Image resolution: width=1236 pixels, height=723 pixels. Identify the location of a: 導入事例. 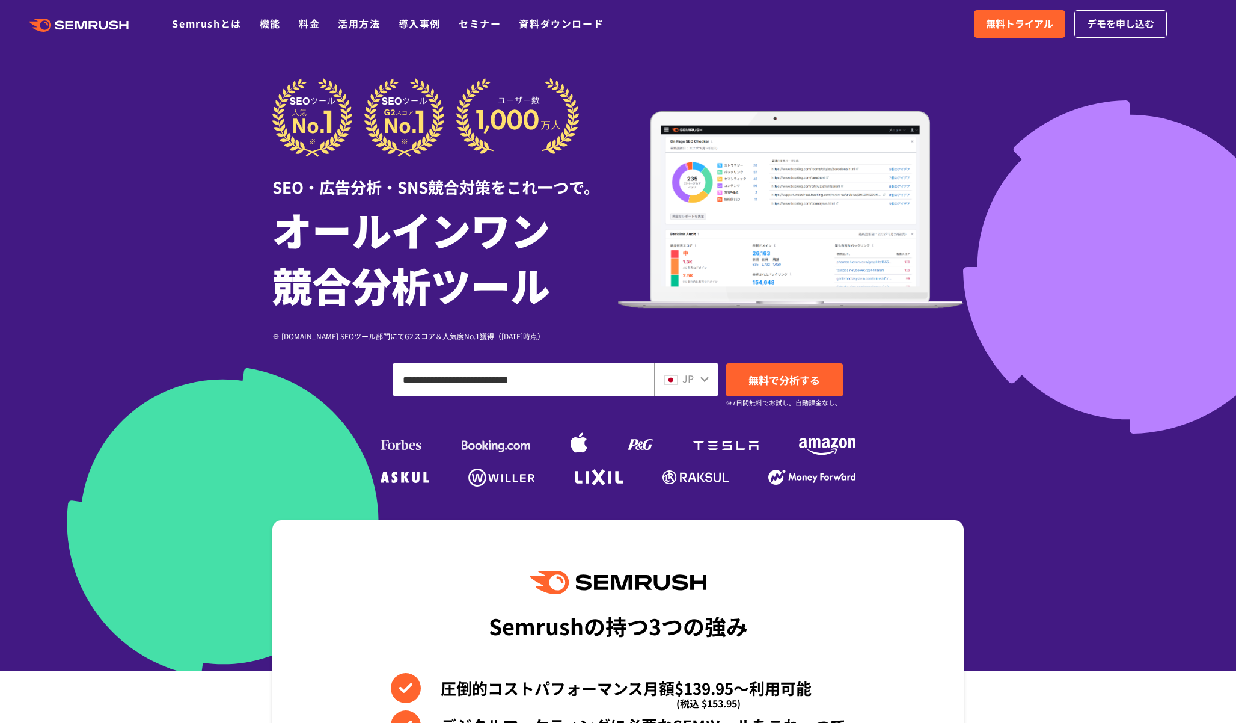
(420, 23).